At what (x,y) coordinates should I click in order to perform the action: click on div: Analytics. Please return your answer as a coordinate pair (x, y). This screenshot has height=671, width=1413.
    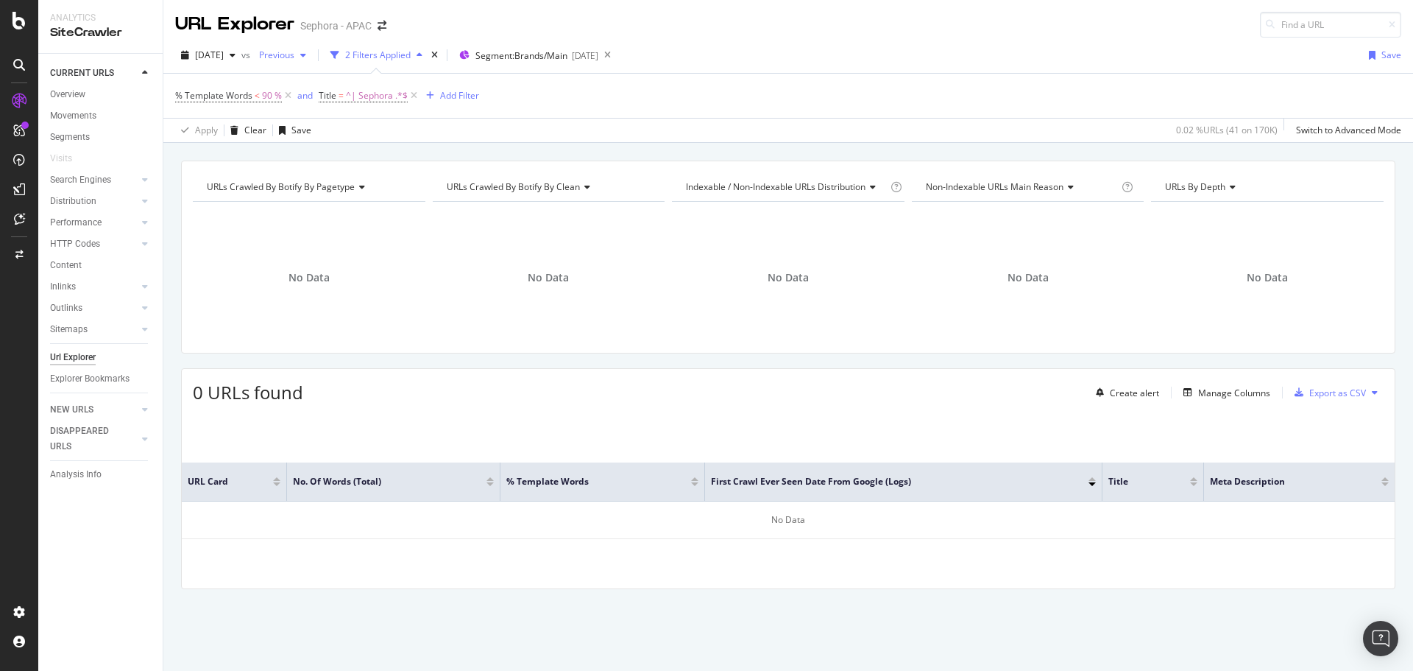
    Looking at the image, I should click on (100, 18).